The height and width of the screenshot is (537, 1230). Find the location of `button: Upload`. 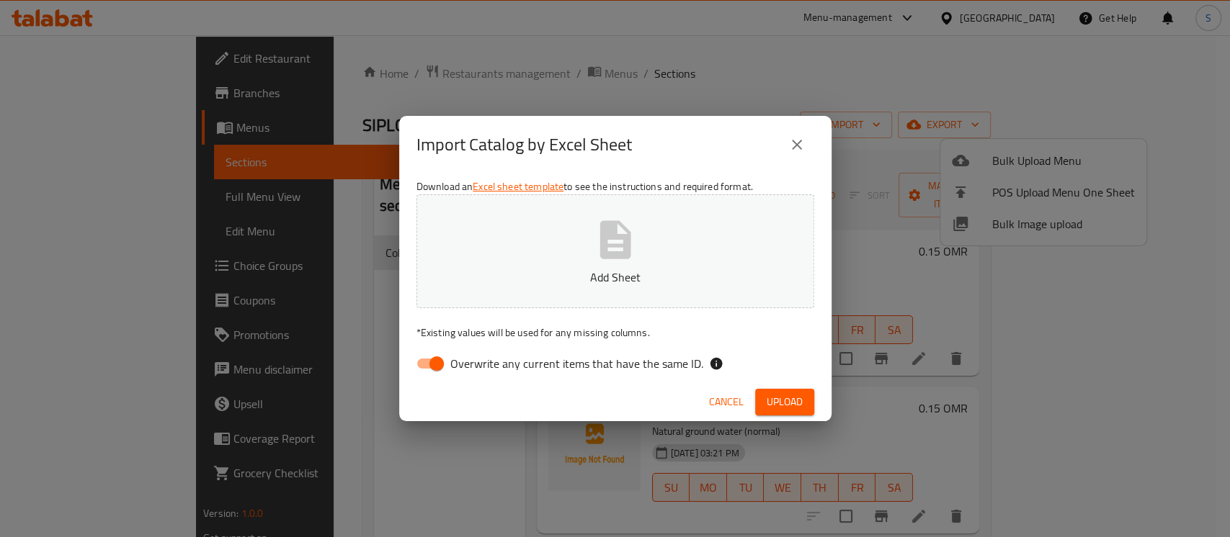

button: Upload is located at coordinates (784, 402).